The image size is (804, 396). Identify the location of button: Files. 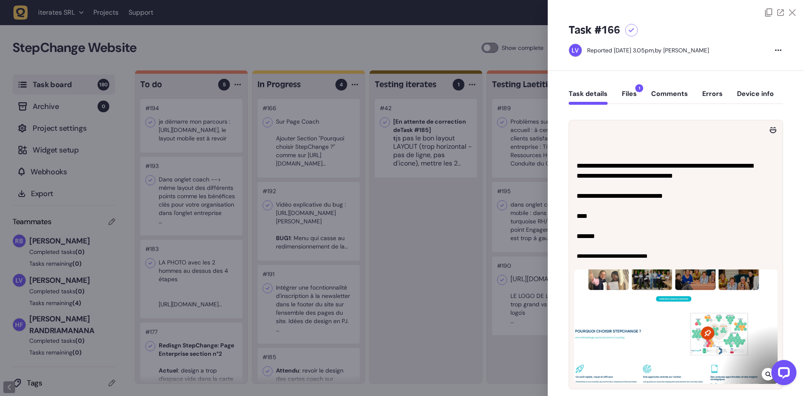
(630, 97).